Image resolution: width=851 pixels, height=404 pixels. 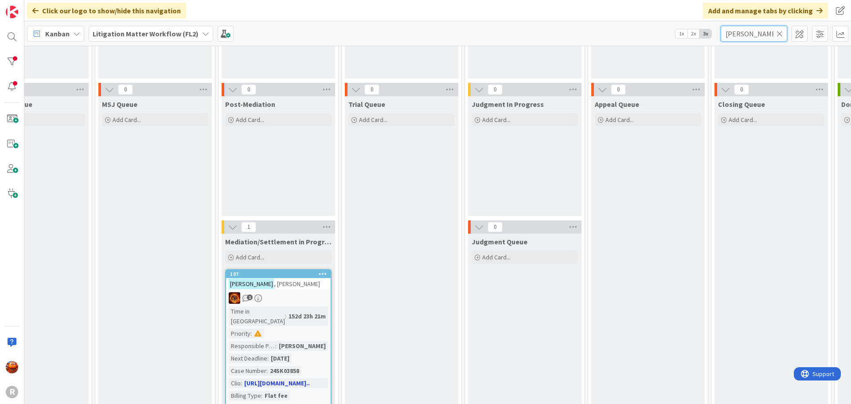 What do you see at coordinates (245, 395) in the screenshot?
I see `div: Billing Type` at bounding box center [245, 395].